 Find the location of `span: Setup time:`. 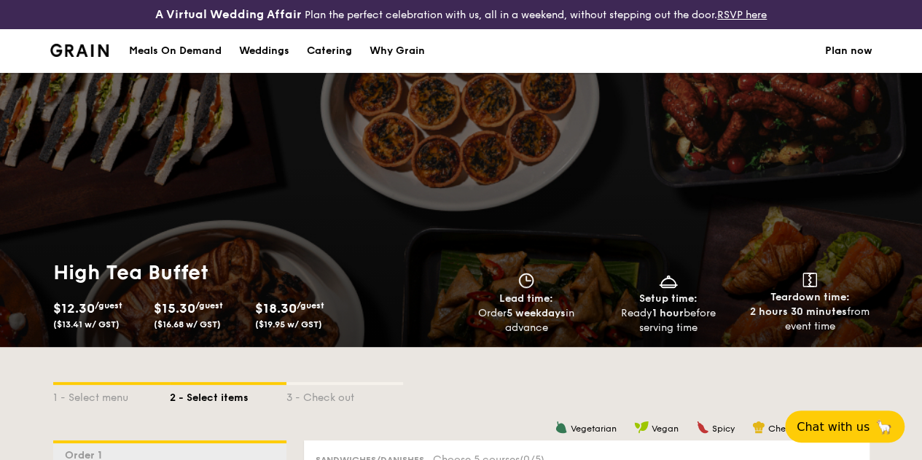

span: Setup time: is located at coordinates (668, 298).